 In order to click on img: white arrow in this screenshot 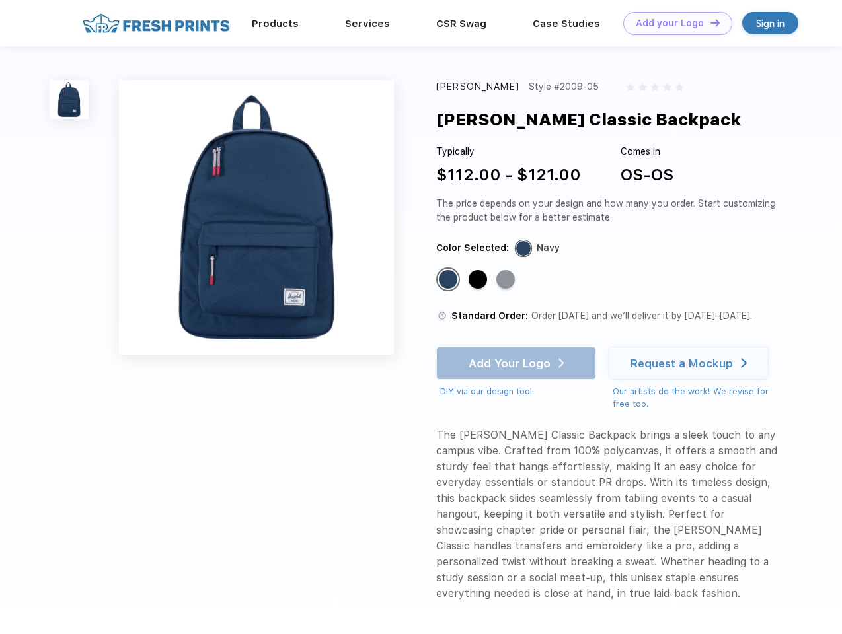, I will do `click(744, 363)`.